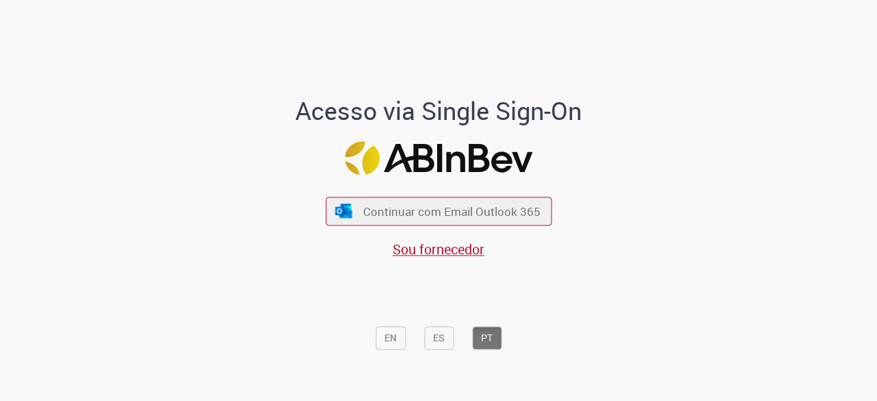 The height and width of the screenshot is (401, 877). Describe the element at coordinates (438, 249) in the screenshot. I see `a: Sou fornecedor` at that location.